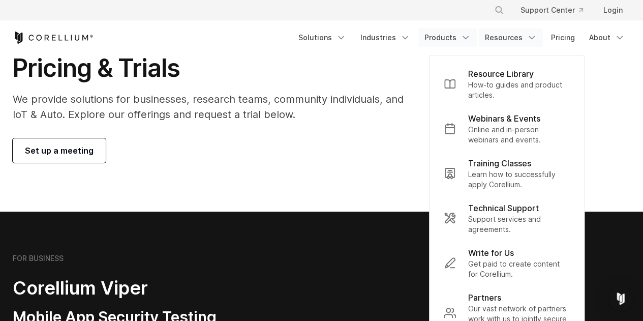 The image size is (643, 321). Describe the element at coordinates (507, 263) in the screenshot. I see `a: Write for Us Get paid to create content for Corellium.` at that location.